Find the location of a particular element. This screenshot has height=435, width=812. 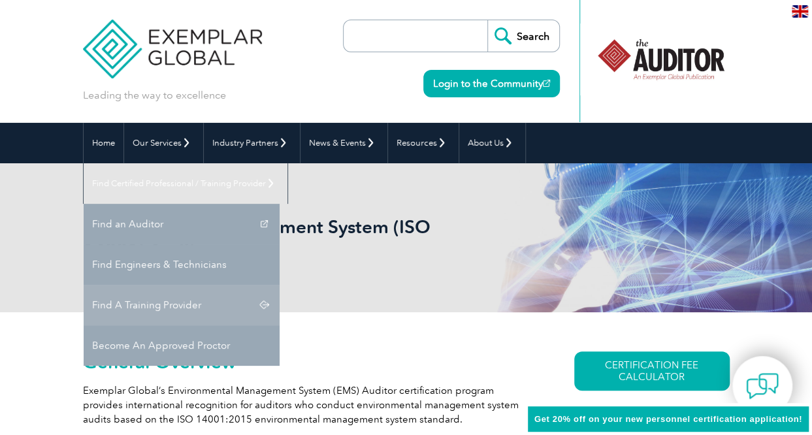

p: Leading the way to excellence is located at coordinates (154, 95).